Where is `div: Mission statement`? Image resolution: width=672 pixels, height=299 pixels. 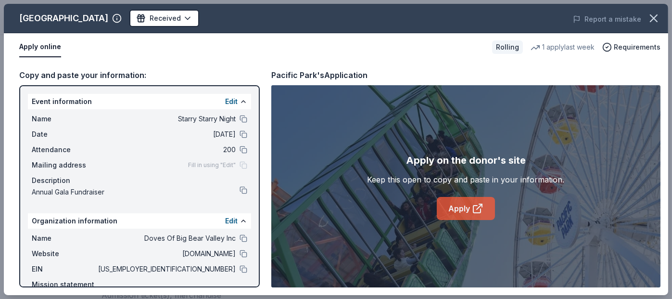
div: Mission statement is located at coordinates (140, 284).